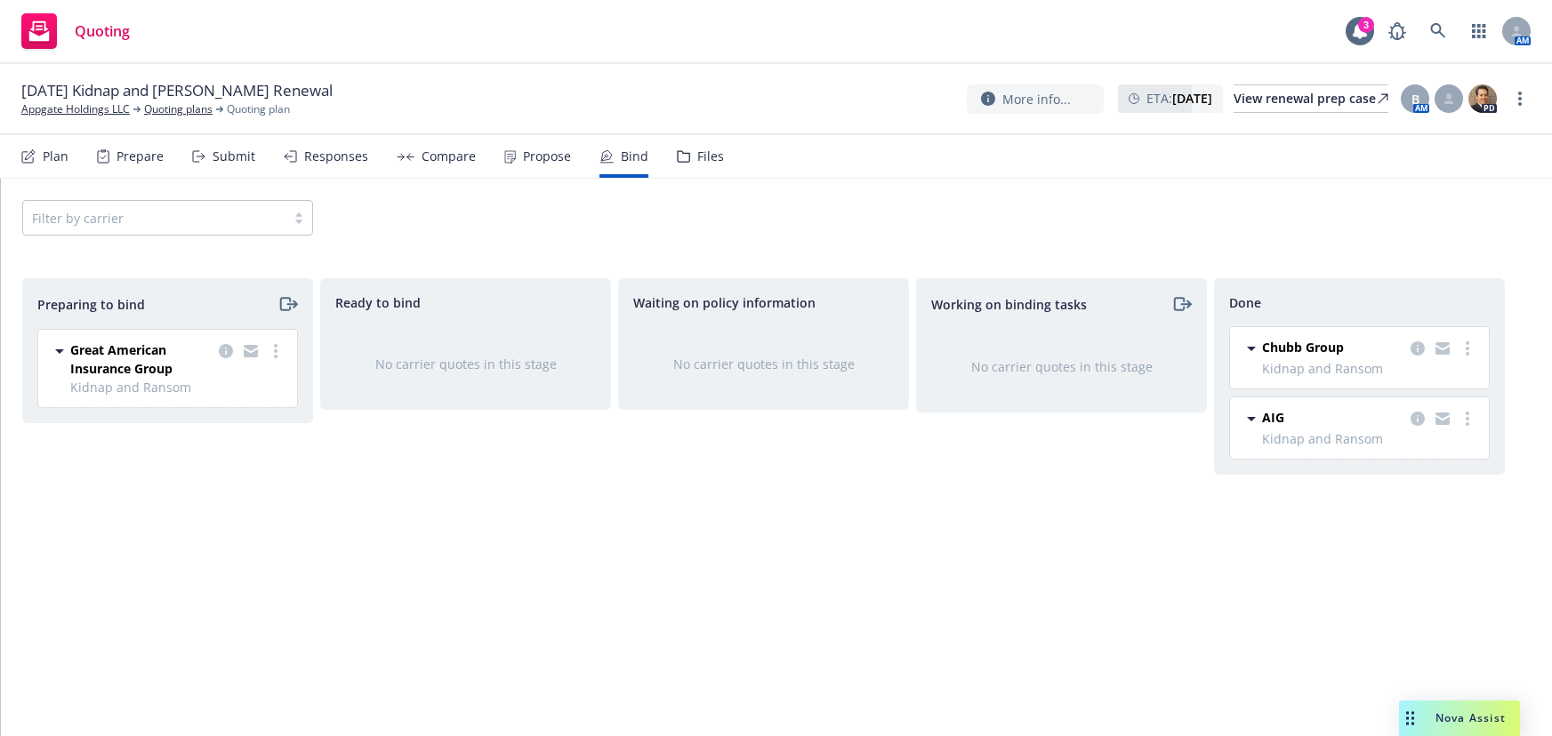  I want to click on a: Switch app, so click(1479, 31).